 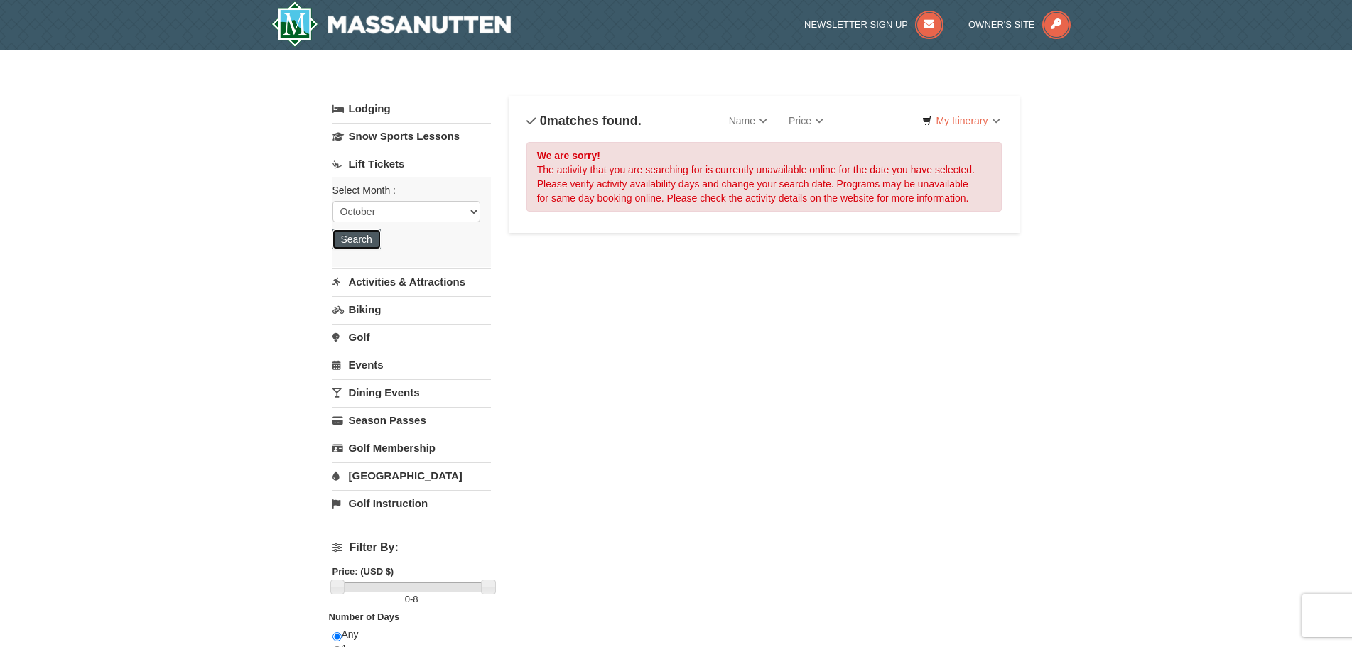 I want to click on span: Owner's Site, so click(x=1002, y=24).